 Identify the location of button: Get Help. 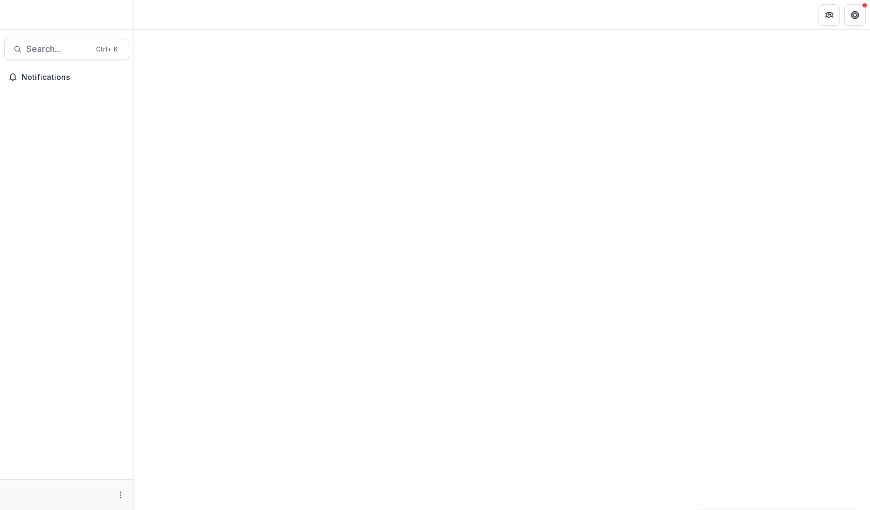
(855, 15).